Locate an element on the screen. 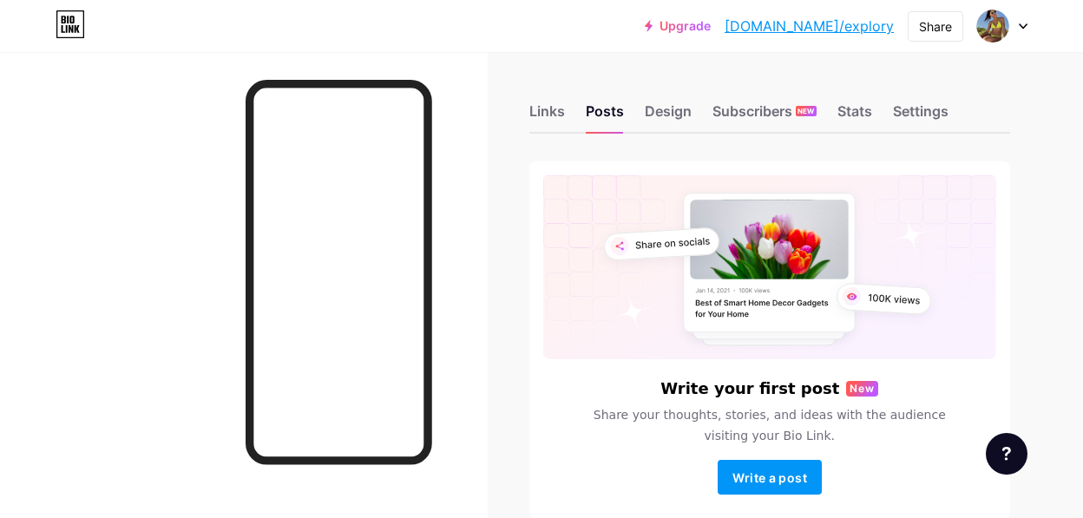 The image size is (1083, 518). span: NEW is located at coordinates (805, 111).